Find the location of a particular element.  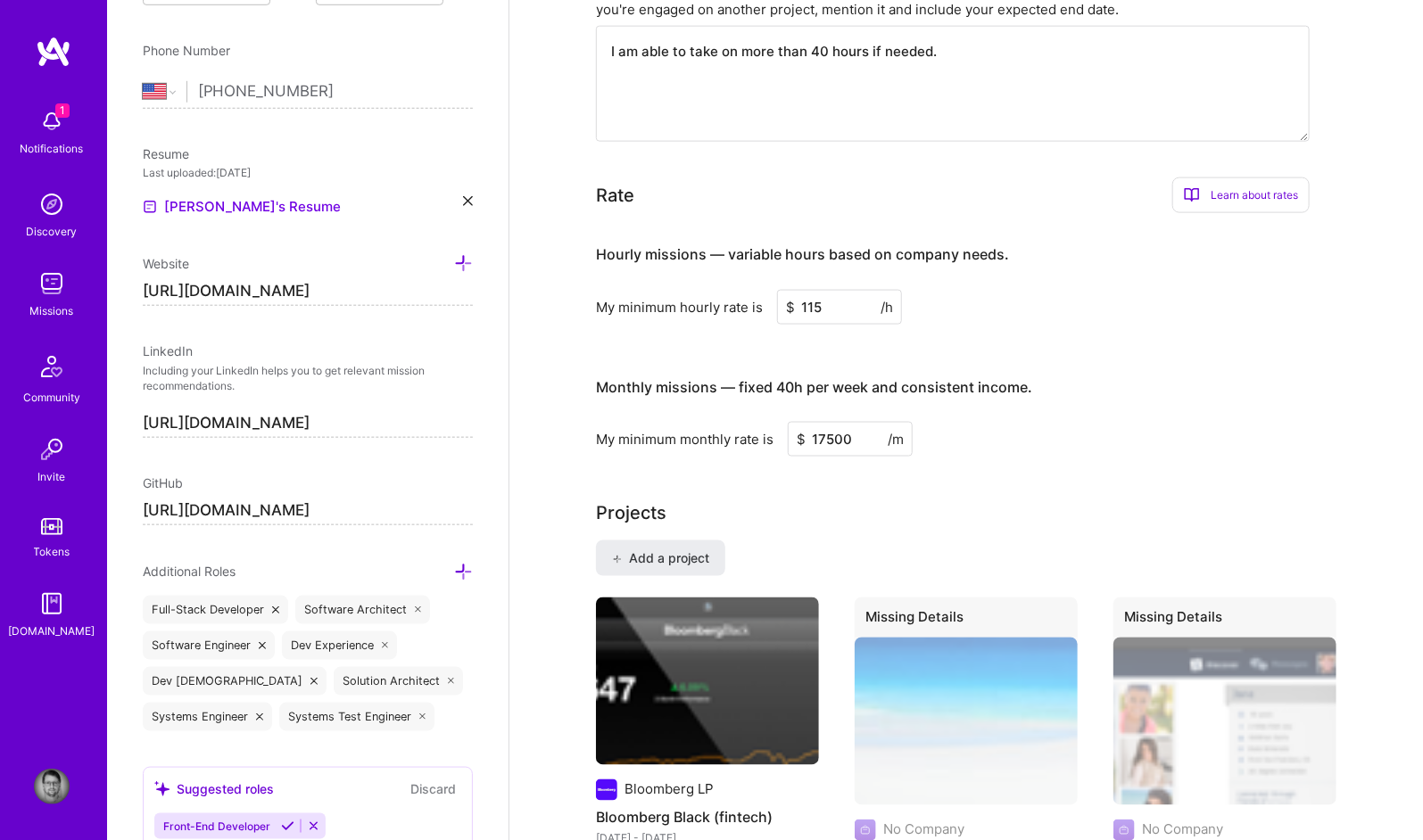

button: Add a project is located at coordinates (660, 559).